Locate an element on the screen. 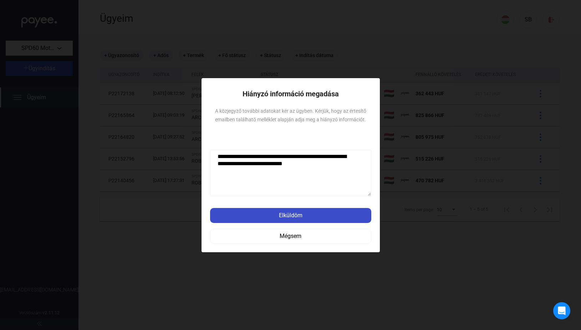 This screenshot has width=581, height=330. div: Open Intercom Messenger is located at coordinates (562, 311).